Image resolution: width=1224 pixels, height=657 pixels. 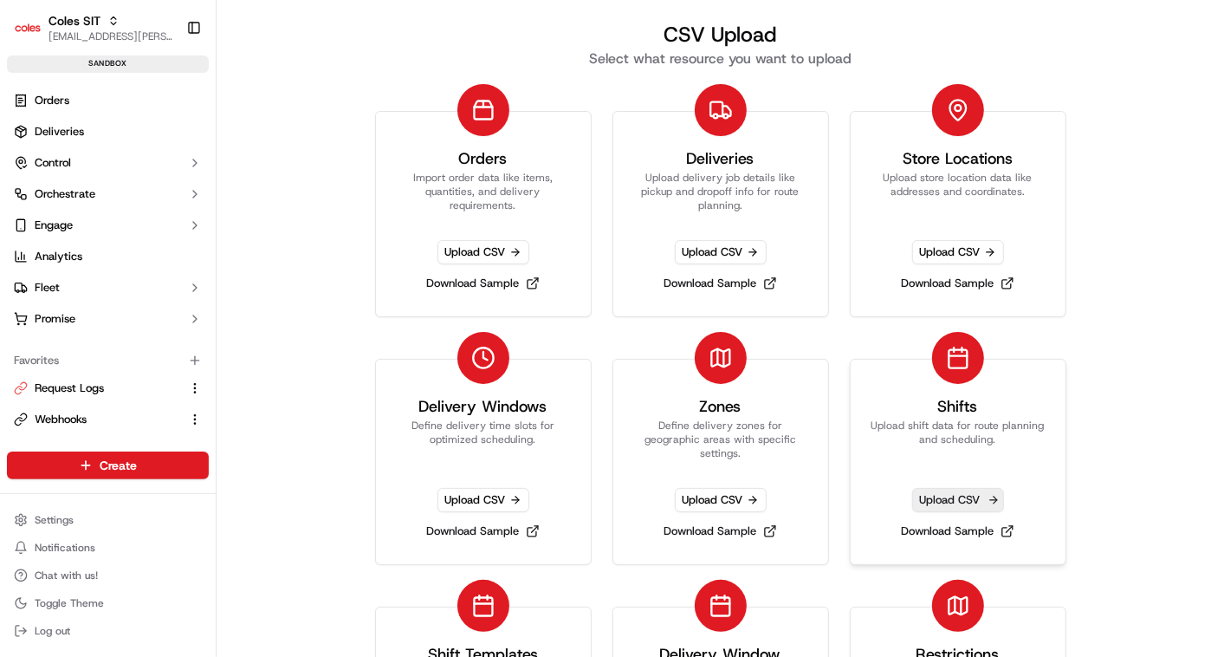 What do you see at coordinates (721, 439) in the screenshot?
I see `p: Define delivery zones for geographic areas with specific settings.` at bounding box center [721, 439].